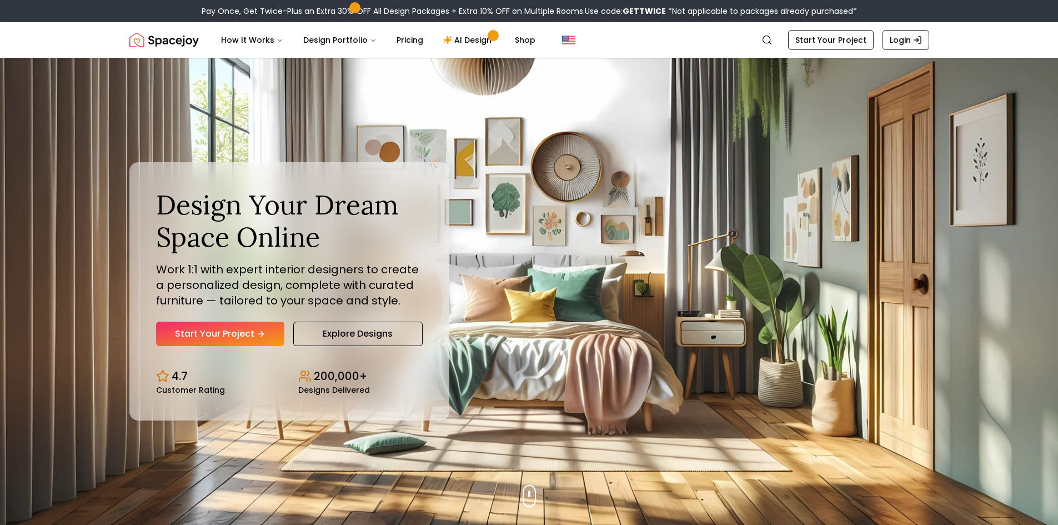 This screenshot has width=1058, height=525. What do you see at coordinates (469, 40) in the screenshot?
I see `a: AI Design` at bounding box center [469, 40].